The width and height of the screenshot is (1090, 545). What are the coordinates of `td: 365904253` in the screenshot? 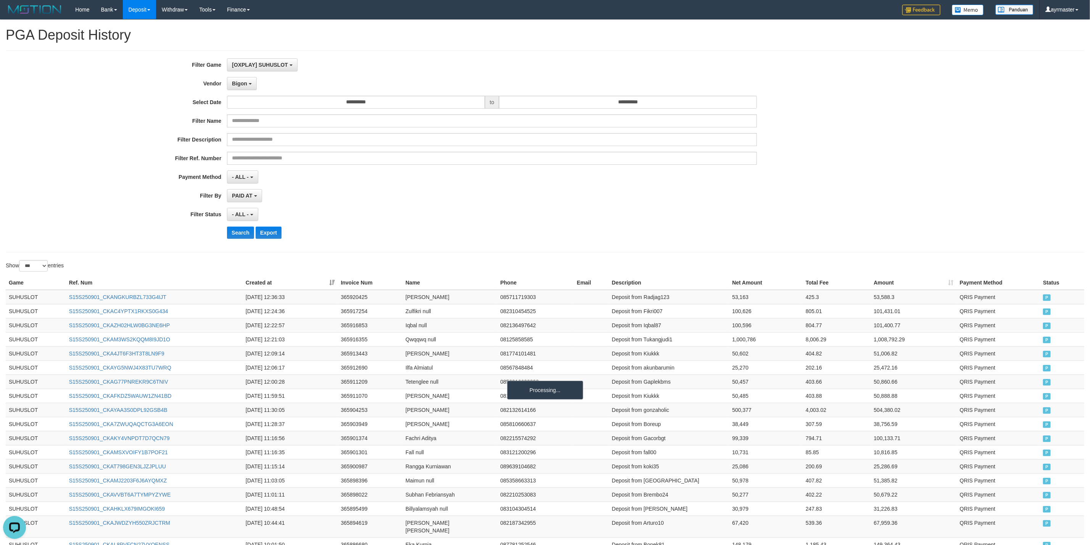 It's located at (370, 410).